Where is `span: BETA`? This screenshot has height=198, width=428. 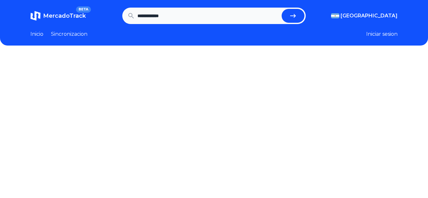 span: BETA is located at coordinates (83, 10).